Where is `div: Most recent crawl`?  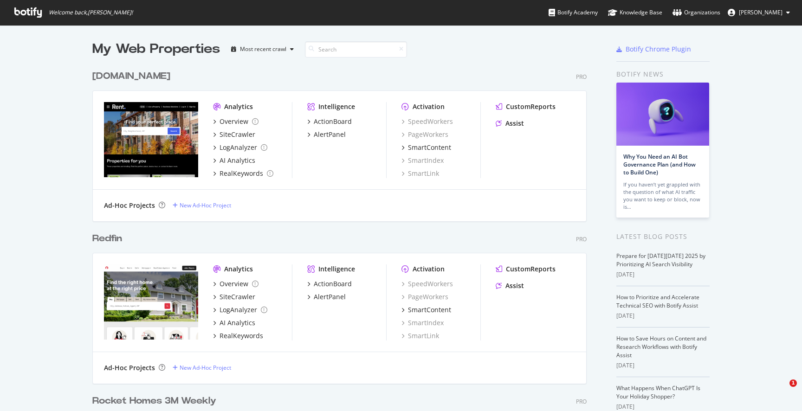
div: Most recent crawl is located at coordinates (263, 49).